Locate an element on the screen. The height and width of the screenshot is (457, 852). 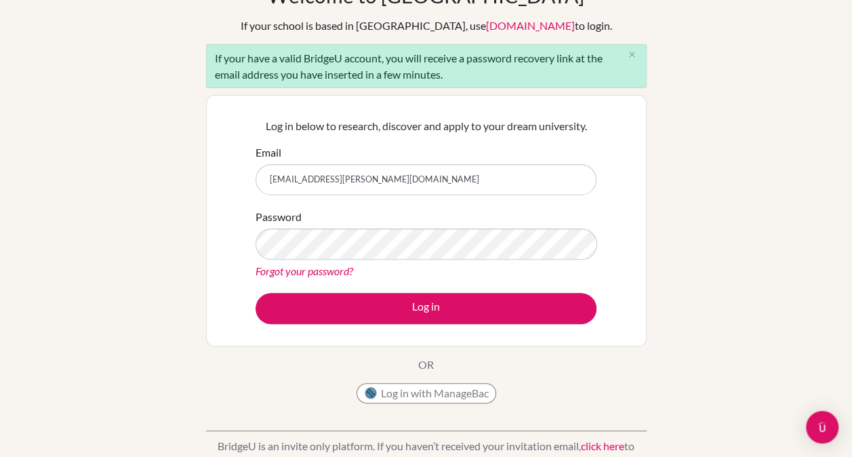
a: Forgot your password? is located at coordinates (304, 271).